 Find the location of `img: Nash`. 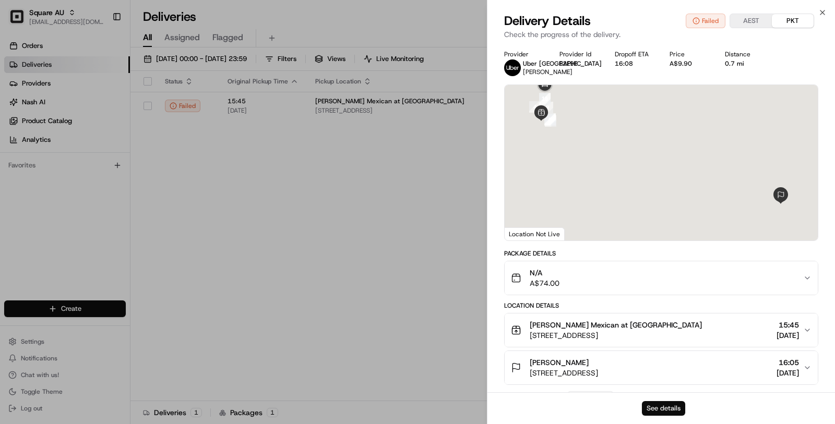

img: Nash is located at coordinates (21, 20).